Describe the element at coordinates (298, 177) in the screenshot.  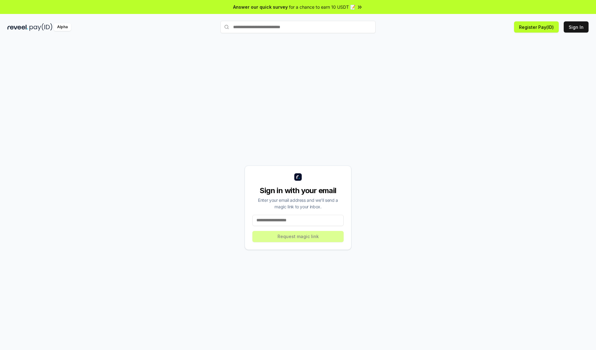
I see `img: logo_small` at that location.